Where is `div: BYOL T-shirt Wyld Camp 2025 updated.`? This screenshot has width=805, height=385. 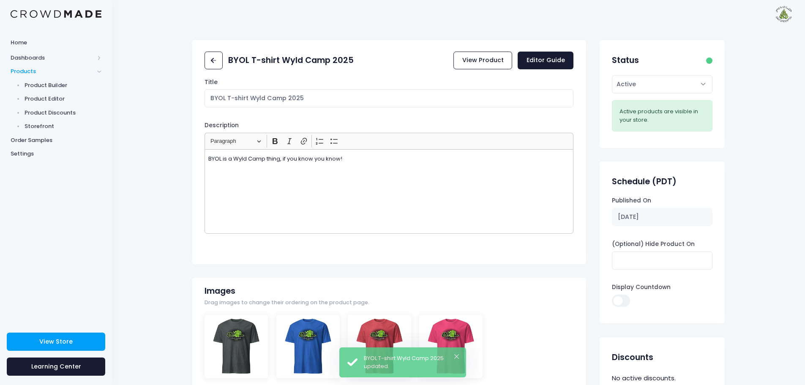 div: BYOL T-shirt Wyld Camp 2025 updated. is located at coordinates (411, 362).